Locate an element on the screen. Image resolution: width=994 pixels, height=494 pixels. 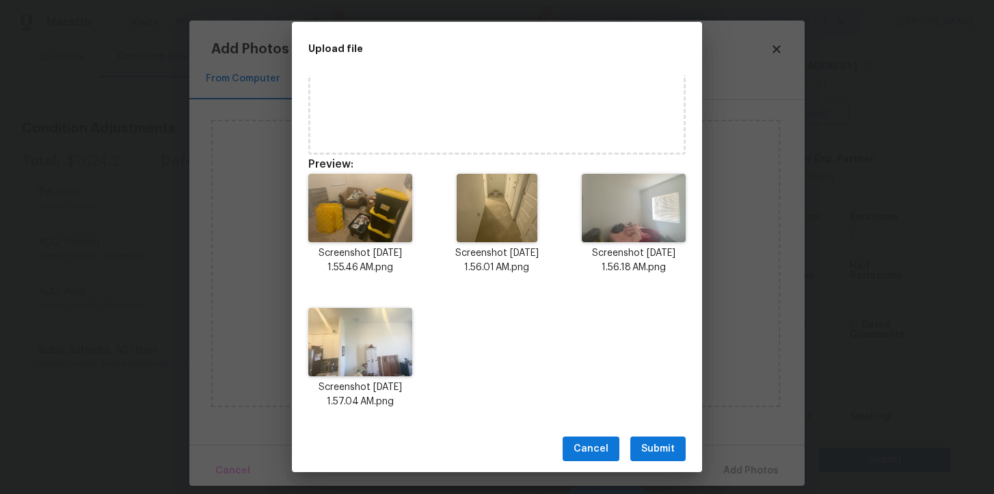
button: Submit is located at coordinates (658, 448).